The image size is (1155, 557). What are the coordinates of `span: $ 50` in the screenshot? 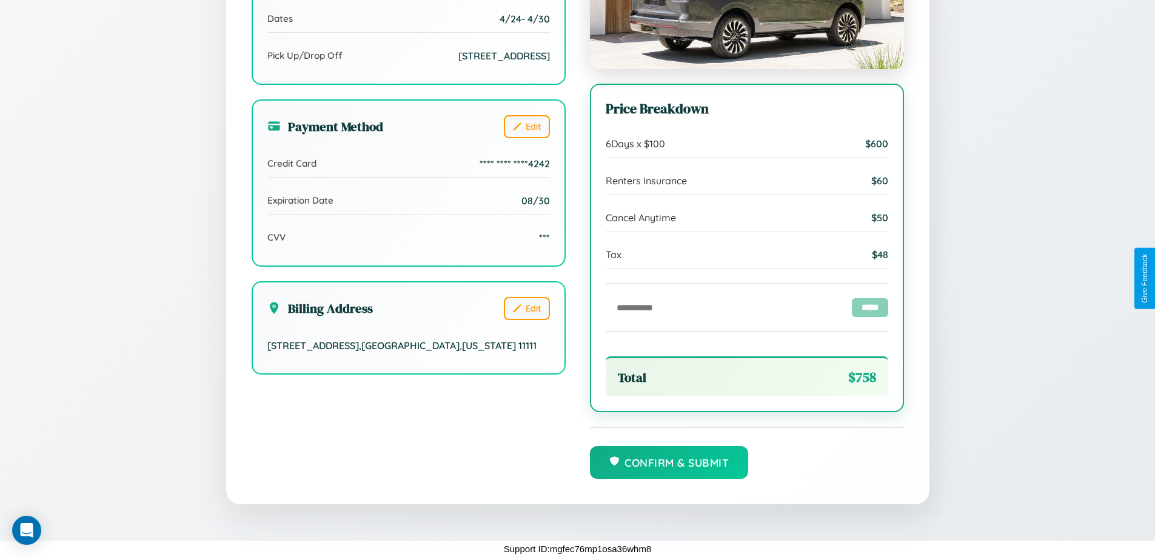 It's located at (880, 218).